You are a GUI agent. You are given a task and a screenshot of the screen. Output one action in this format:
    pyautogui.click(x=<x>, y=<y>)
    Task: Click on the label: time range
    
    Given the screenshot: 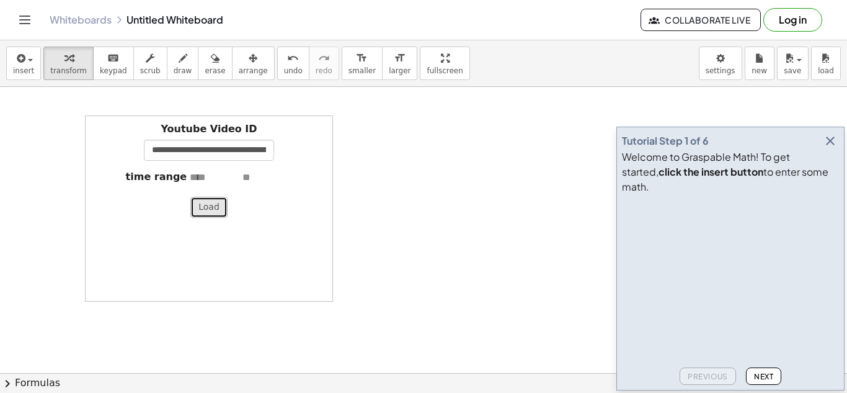 What is the action you would take?
    pyautogui.click(x=156, y=177)
    